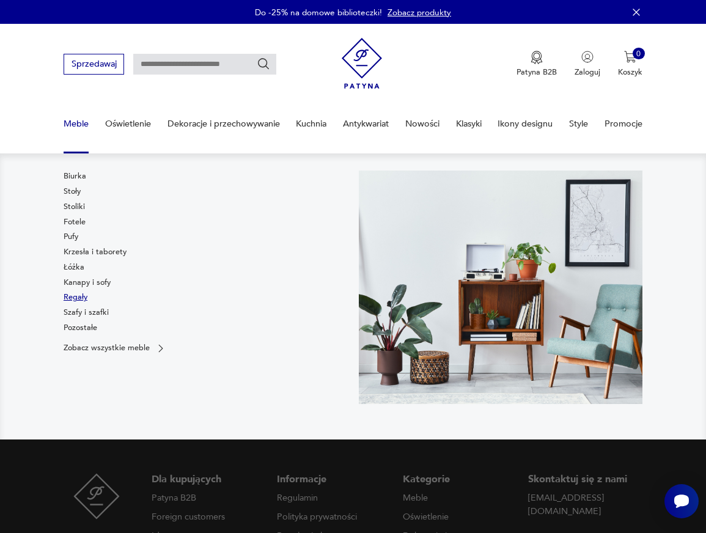 This screenshot has width=706, height=533. I want to click on a: Style, so click(578, 123).